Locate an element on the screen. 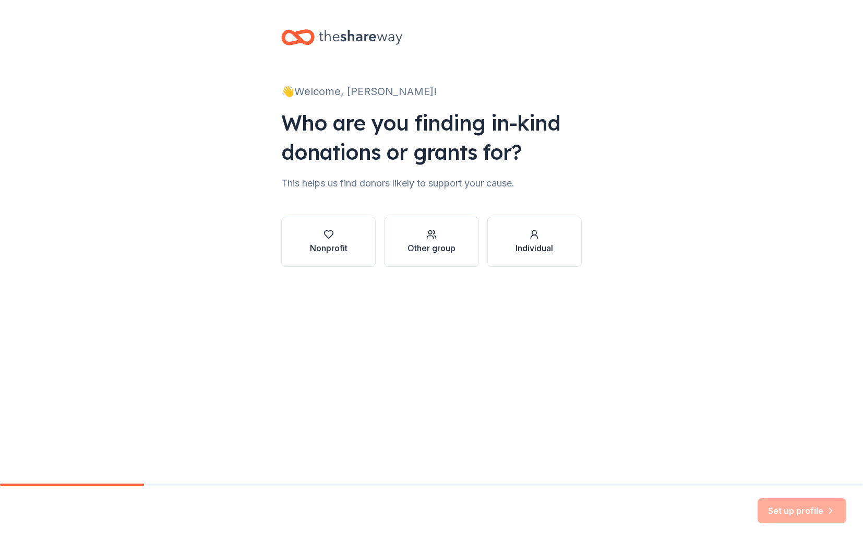 The width and height of the screenshot is (863, 540). div: Nonprofit is located at coordinates (329, 248).